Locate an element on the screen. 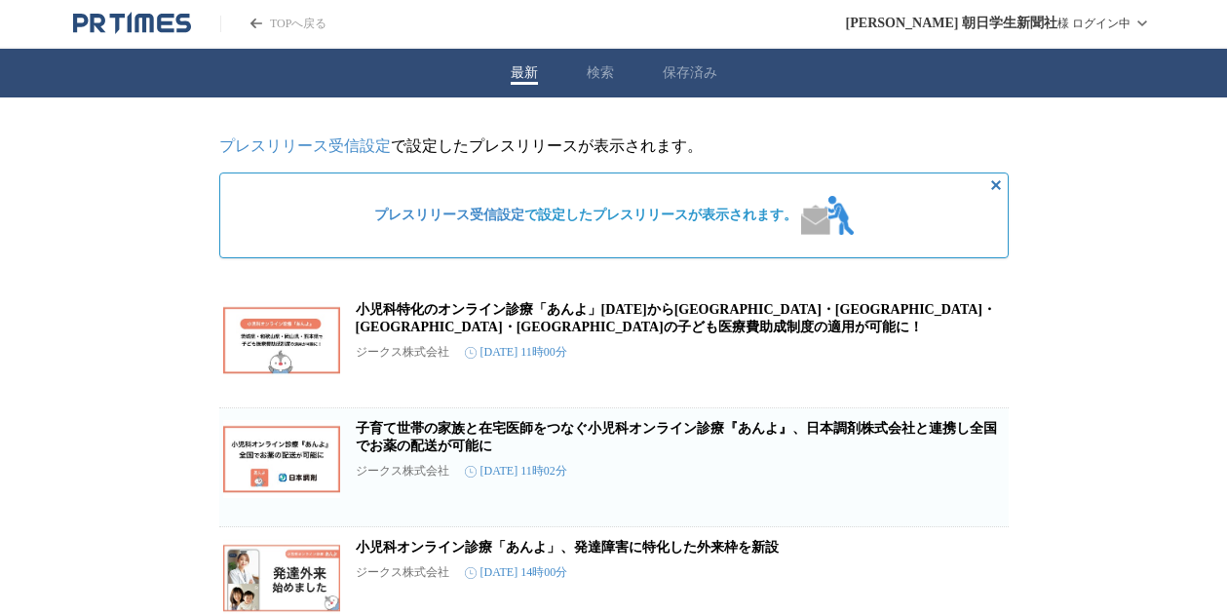 The width and height of the screenshot is (1227, 614). span: で設定したプレスリリースが表示されます。 is located at coordinates (586, 215).